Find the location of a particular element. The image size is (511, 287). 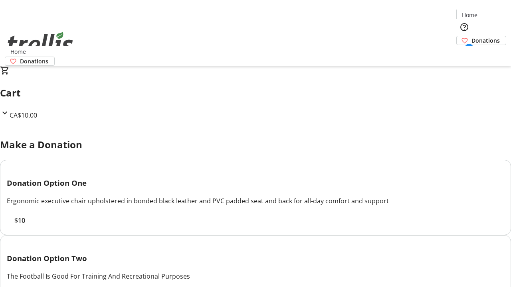

button: $10 is located at coordinates (20, 221).